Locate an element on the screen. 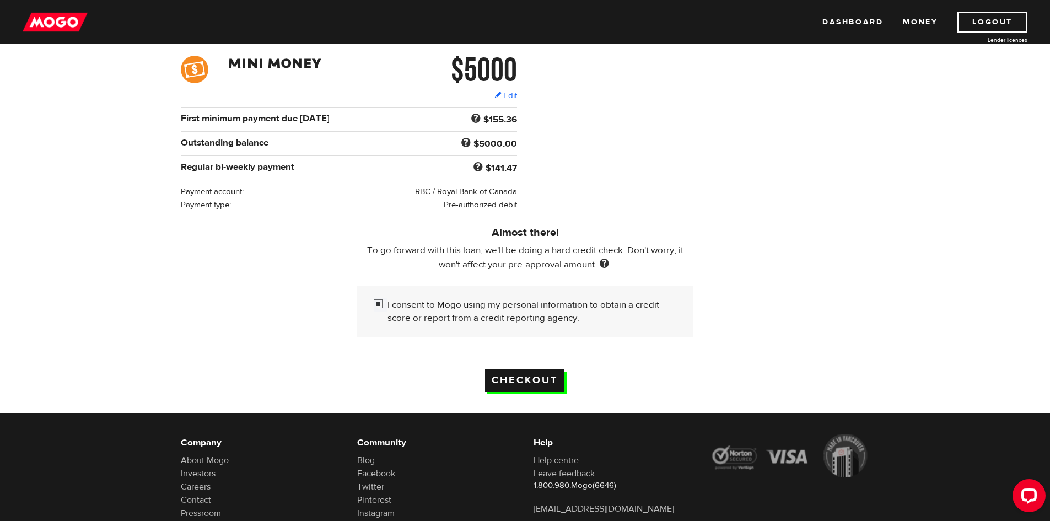 This screenshot has width=1050, height=521. a: Leave feedback is located at coordinates (564, 473).